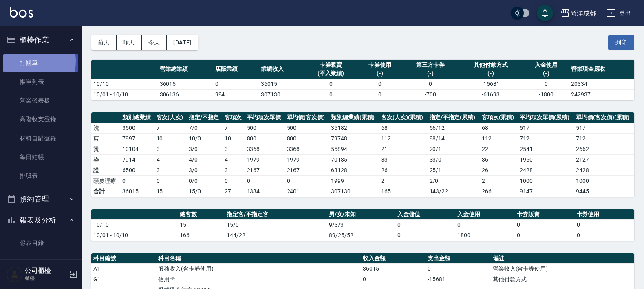 The height and width of the screenshot is (289, 644). Describe the element at coordinates (604, 118) in the screenshot. I see `th: 單均價(客次價)(累積)` at that location.